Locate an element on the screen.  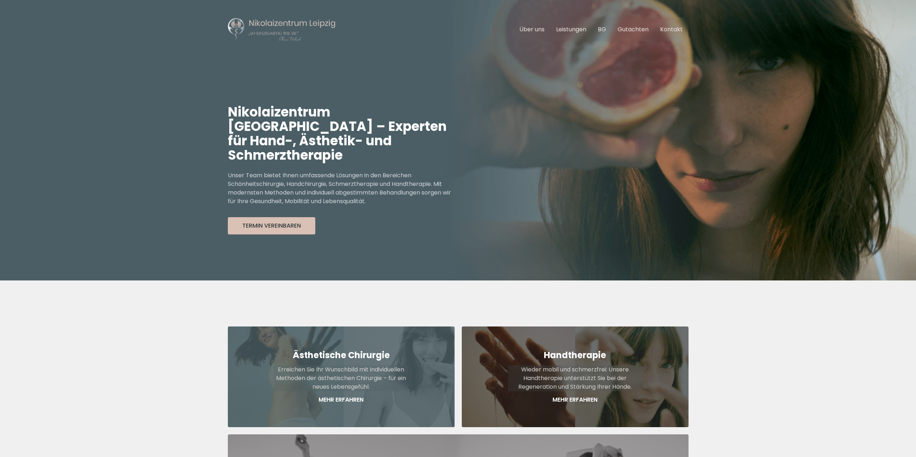
a: Kontakt is located at coordinates (671, 29).